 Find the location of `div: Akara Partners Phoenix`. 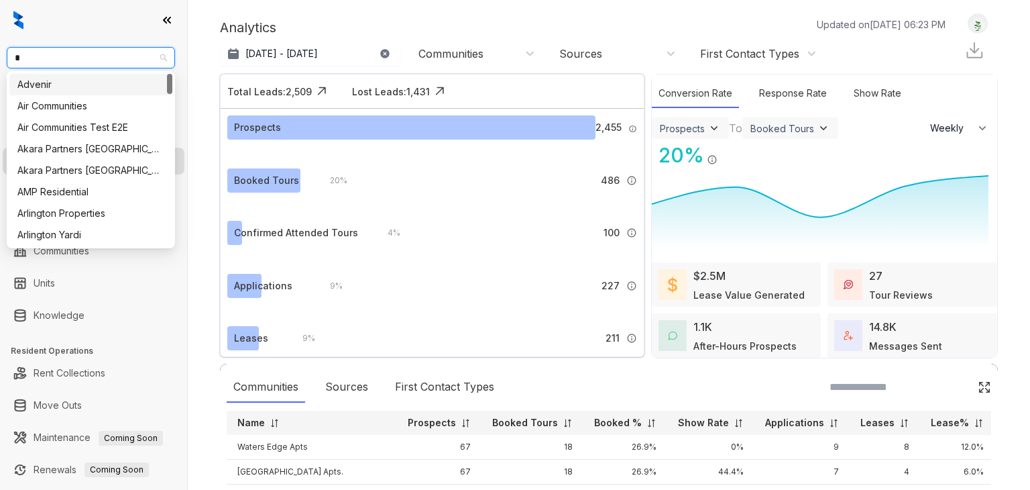

div: Akara Partners Phoenix is located at coordinates (91, 170).